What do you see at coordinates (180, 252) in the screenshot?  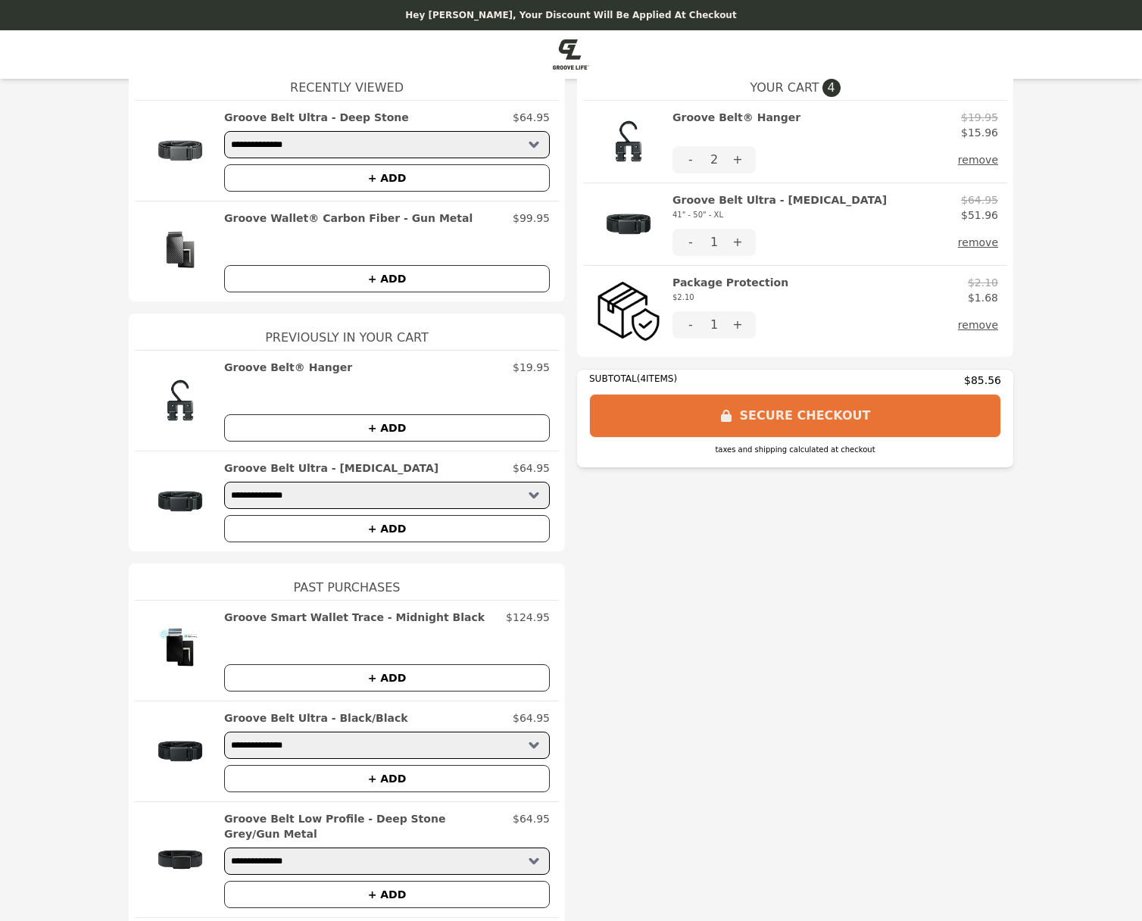 I see `img: Groove Wallet® Carbon Fiber - Gun Metal` at bounding box center [180, 252].